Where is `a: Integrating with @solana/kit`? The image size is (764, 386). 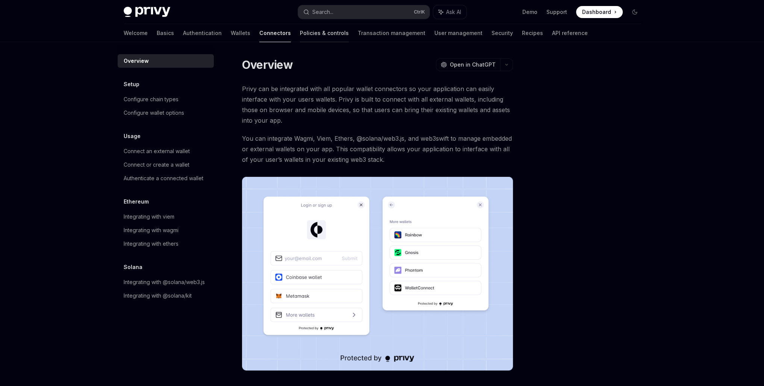 a: Integrating with @solana/kit is located at coordinates (166, 295).